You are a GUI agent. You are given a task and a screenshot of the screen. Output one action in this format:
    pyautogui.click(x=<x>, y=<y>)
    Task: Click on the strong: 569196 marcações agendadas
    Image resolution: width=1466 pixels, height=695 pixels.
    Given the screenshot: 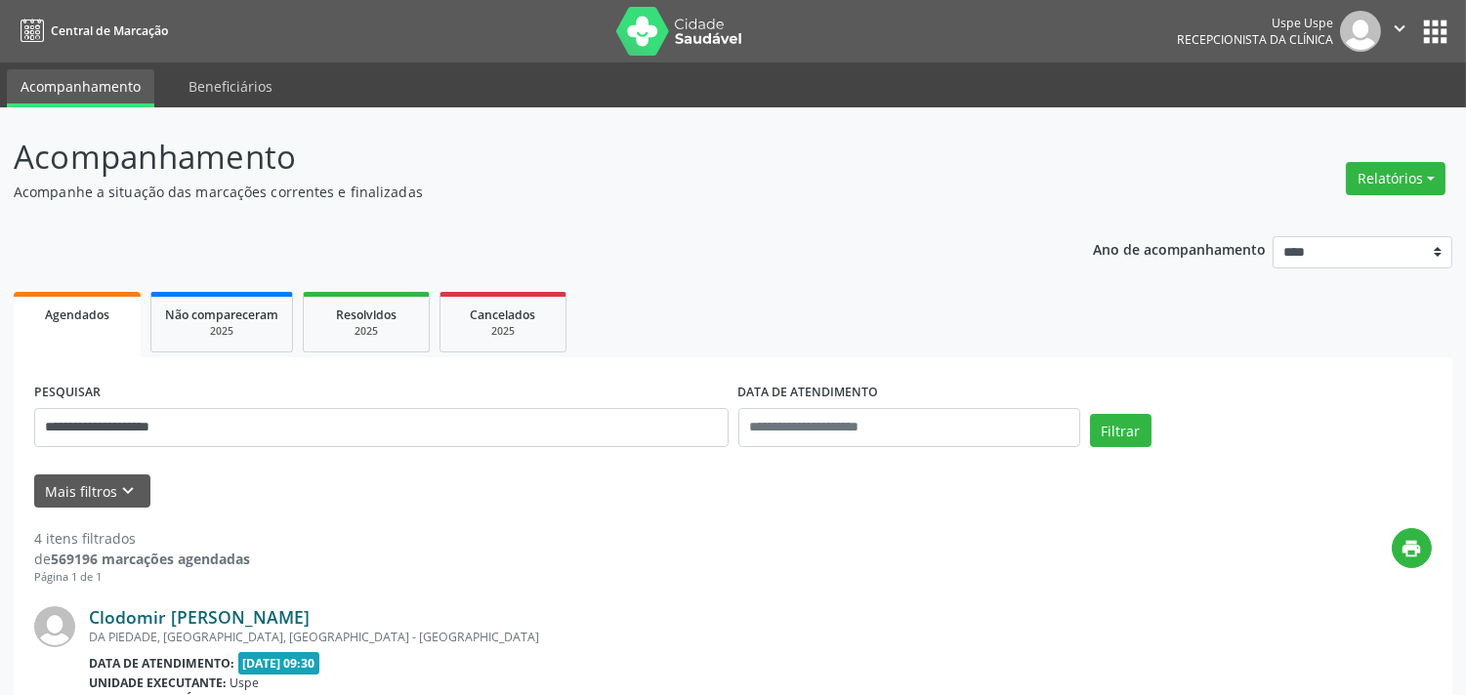 What is the action you would take?
    pyautogui.click(x=150, y=559)
    